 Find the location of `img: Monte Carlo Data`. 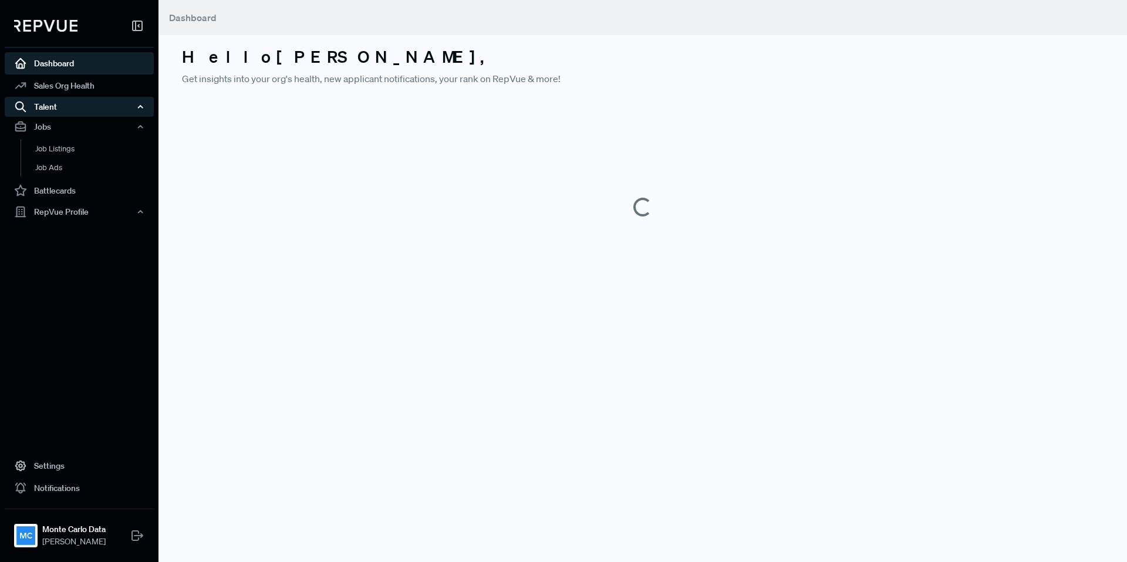

img: Monte Carlo Data is located at coordinates (26, 536).